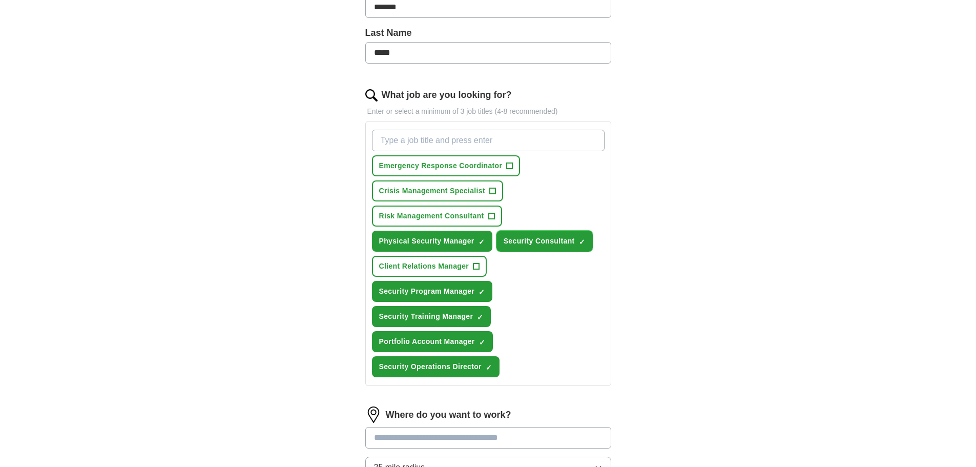 The image size is (976, 467). I want to click on span: Emergency Response Coordinator, so click(441, 166).